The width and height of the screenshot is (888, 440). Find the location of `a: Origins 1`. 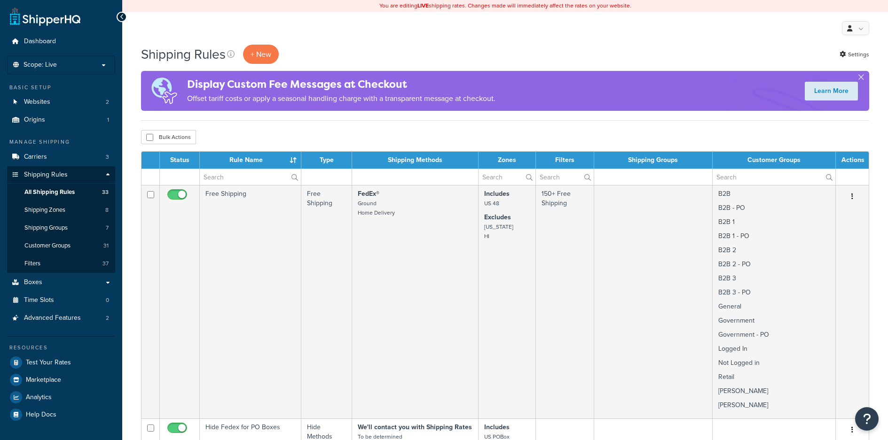

a: Origins 1 is located at coordinates (61, 120).